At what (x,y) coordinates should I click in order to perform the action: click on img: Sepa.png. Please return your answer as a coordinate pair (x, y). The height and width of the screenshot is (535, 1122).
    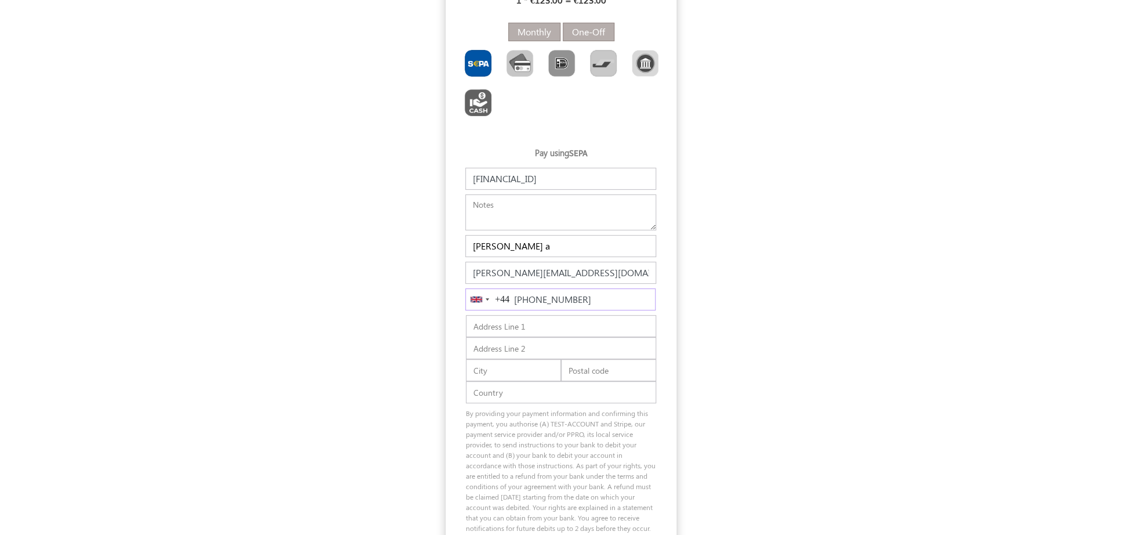
    Looking at the image, I should click on (478, 63).